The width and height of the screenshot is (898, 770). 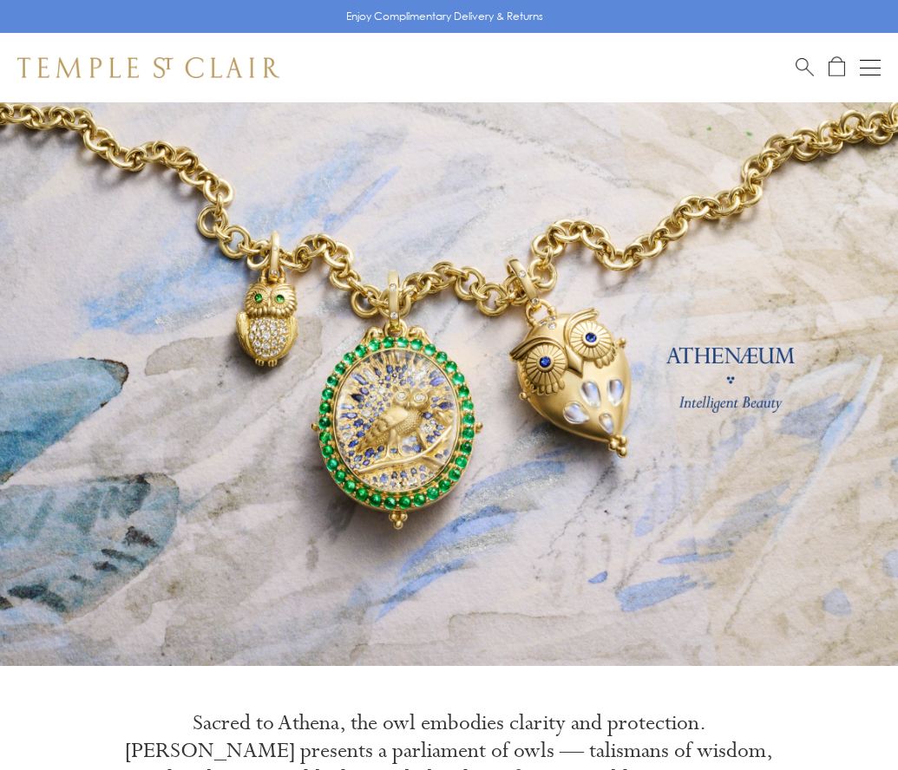 What do you see at coordinates (444, 16) in the screenshot?
I see `p: Enjoy Complimentary Delivery & Returns` at bounding box center [444, 16].